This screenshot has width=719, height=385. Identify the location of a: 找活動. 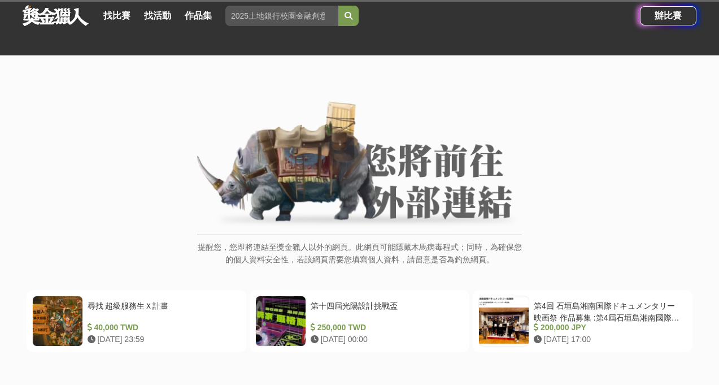
(158, 16).